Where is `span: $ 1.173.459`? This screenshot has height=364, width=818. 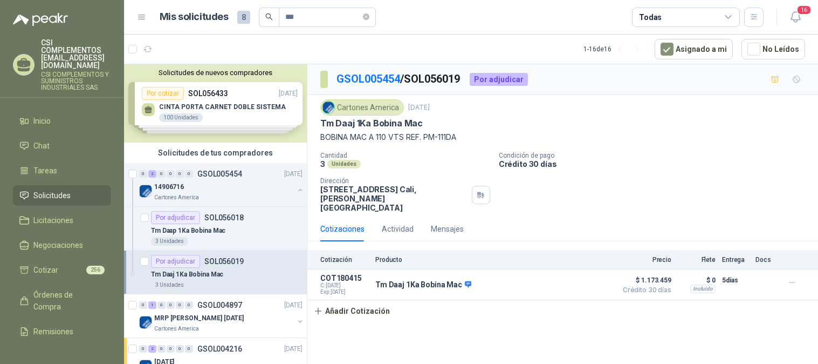
span: $ 1.173.459 is located at coordinates (645, 280).